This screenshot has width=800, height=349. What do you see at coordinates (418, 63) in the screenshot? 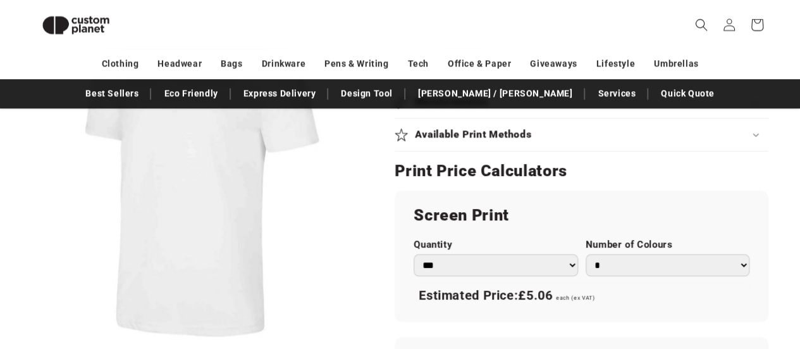
I see `a: Tech` at bounding box center [418, 63].